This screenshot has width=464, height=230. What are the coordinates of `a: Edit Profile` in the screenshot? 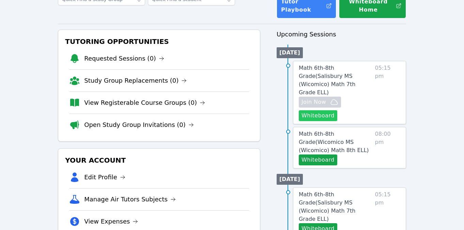 It's located at (105, 178).